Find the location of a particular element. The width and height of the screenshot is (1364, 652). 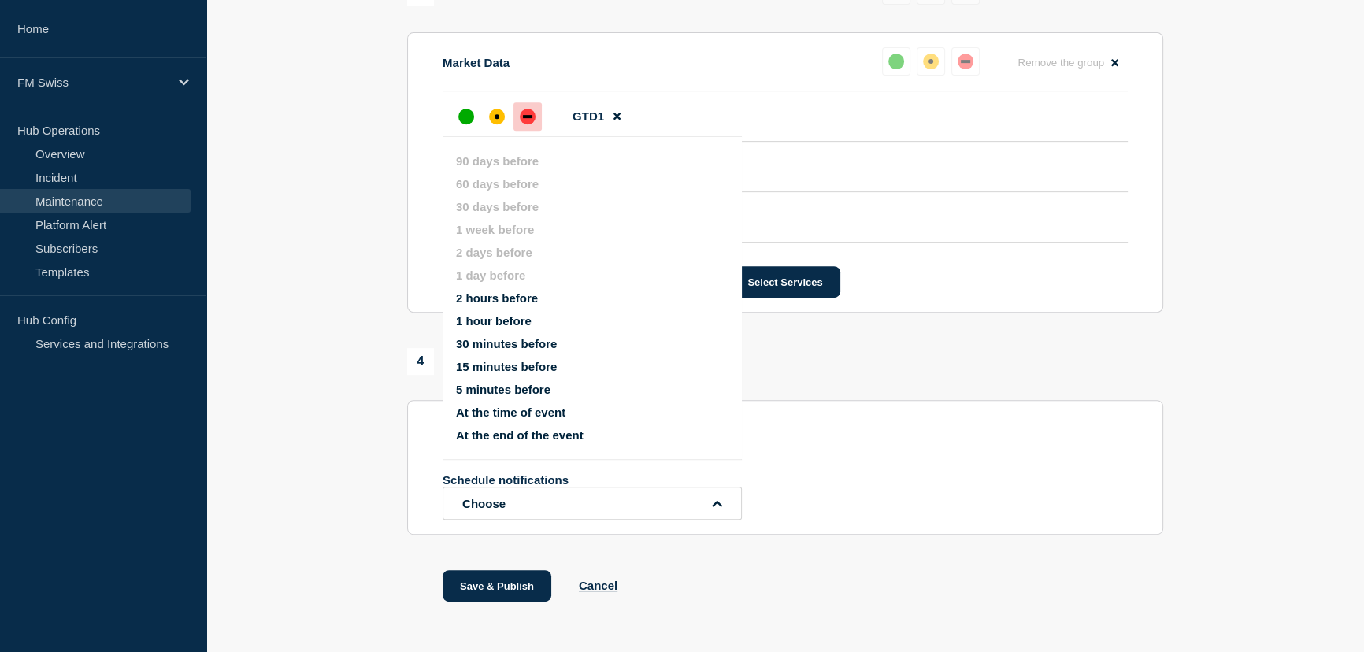

button: Save & Publish is located at coordinates (497, 586).